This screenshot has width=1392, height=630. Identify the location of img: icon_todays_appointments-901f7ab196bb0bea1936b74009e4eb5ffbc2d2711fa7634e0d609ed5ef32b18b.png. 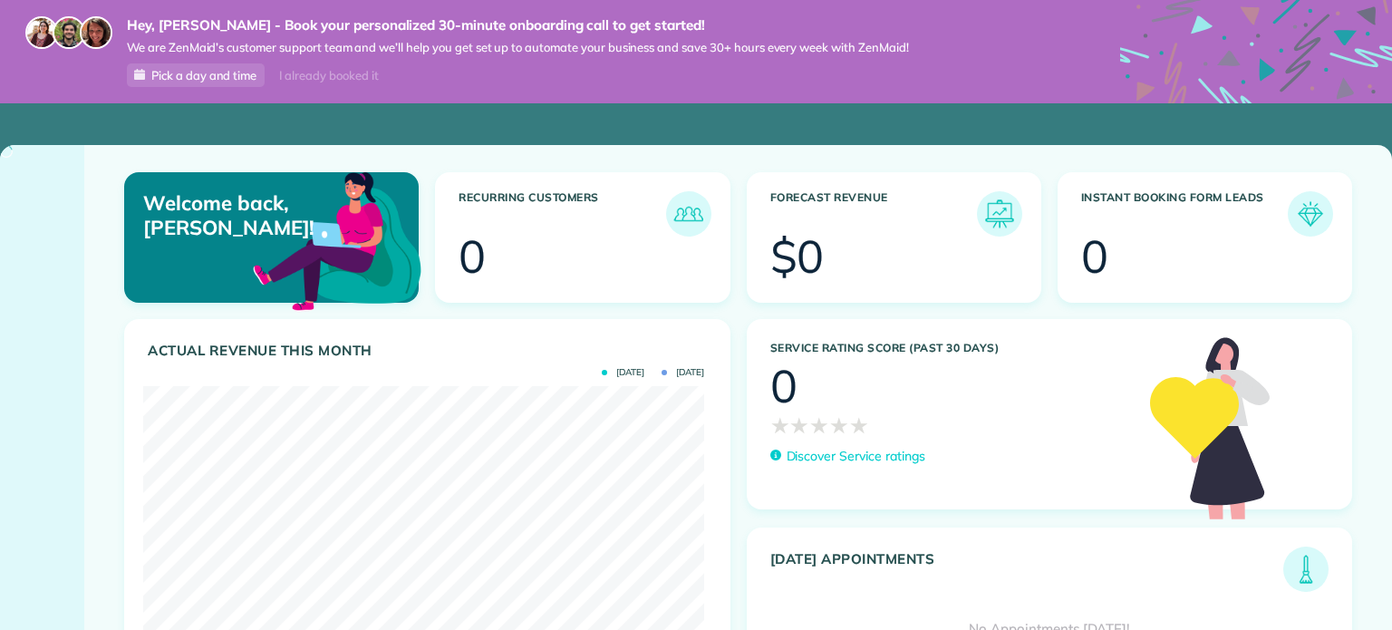
(1305, 569).